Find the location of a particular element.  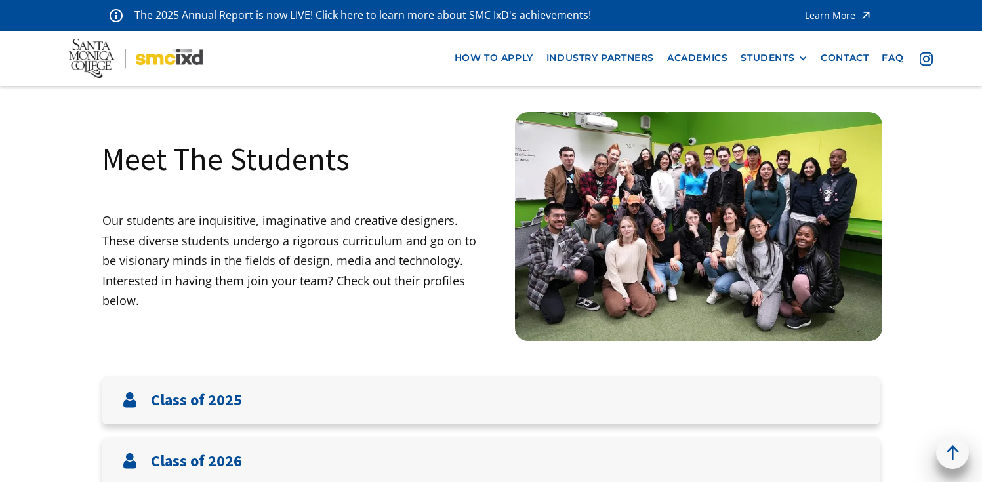

img: icon - instagram is located at coordinates (926, 59).